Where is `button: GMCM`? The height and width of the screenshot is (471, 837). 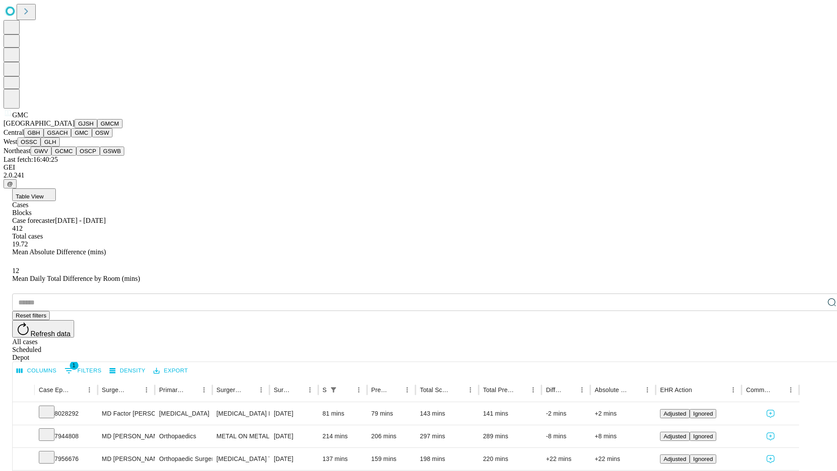 button: GMCM is located at coordinates (110, 123).